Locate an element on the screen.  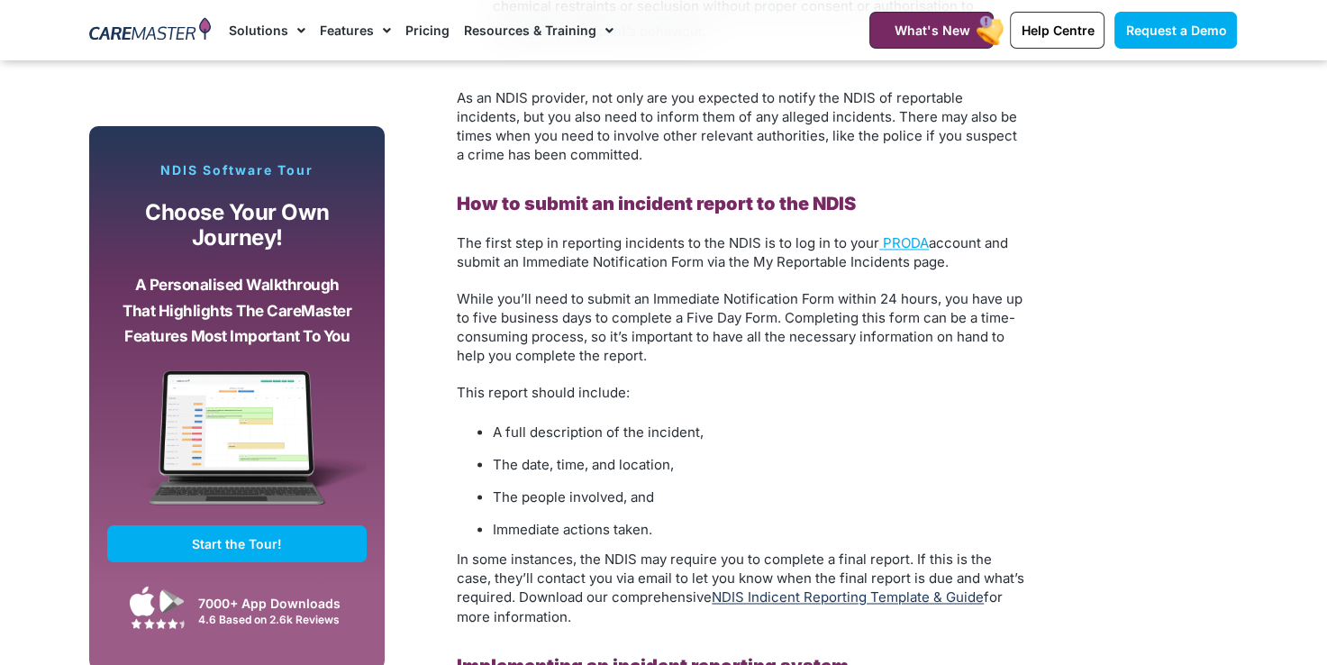
span: The date, time, and location, is located at coordinates (583, 464).